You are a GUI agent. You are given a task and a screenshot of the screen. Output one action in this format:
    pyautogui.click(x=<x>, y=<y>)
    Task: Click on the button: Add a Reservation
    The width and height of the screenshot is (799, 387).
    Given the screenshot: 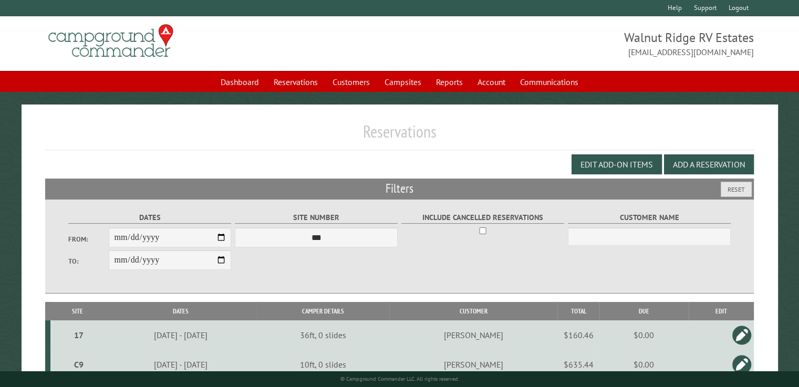 What is the action you would take?
    pyautogui.click(x=709, y=165)
    